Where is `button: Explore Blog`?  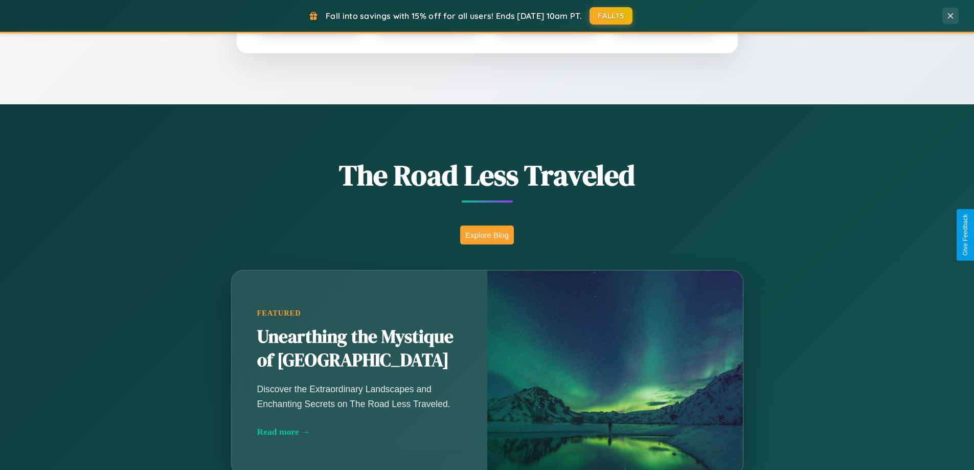
button: Explore Blog is located at coordinates (487, 235).